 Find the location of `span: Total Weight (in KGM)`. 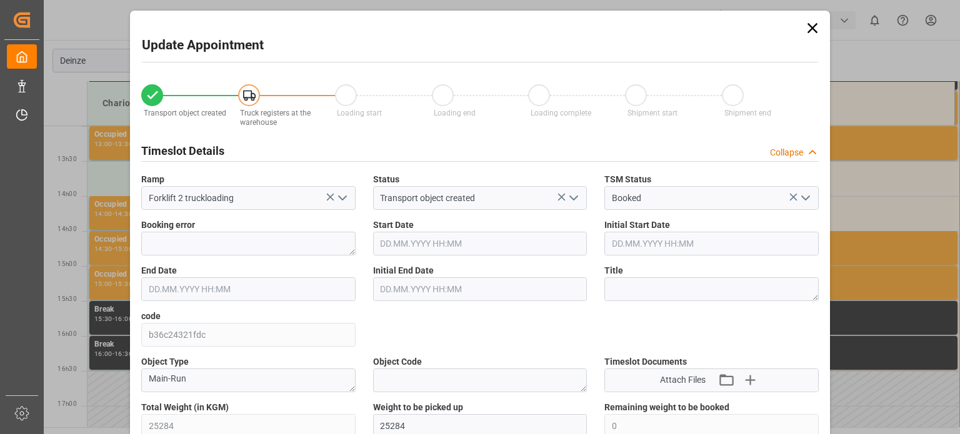

span: Total Weight (in KGM) is located at coordinates (185, 408).